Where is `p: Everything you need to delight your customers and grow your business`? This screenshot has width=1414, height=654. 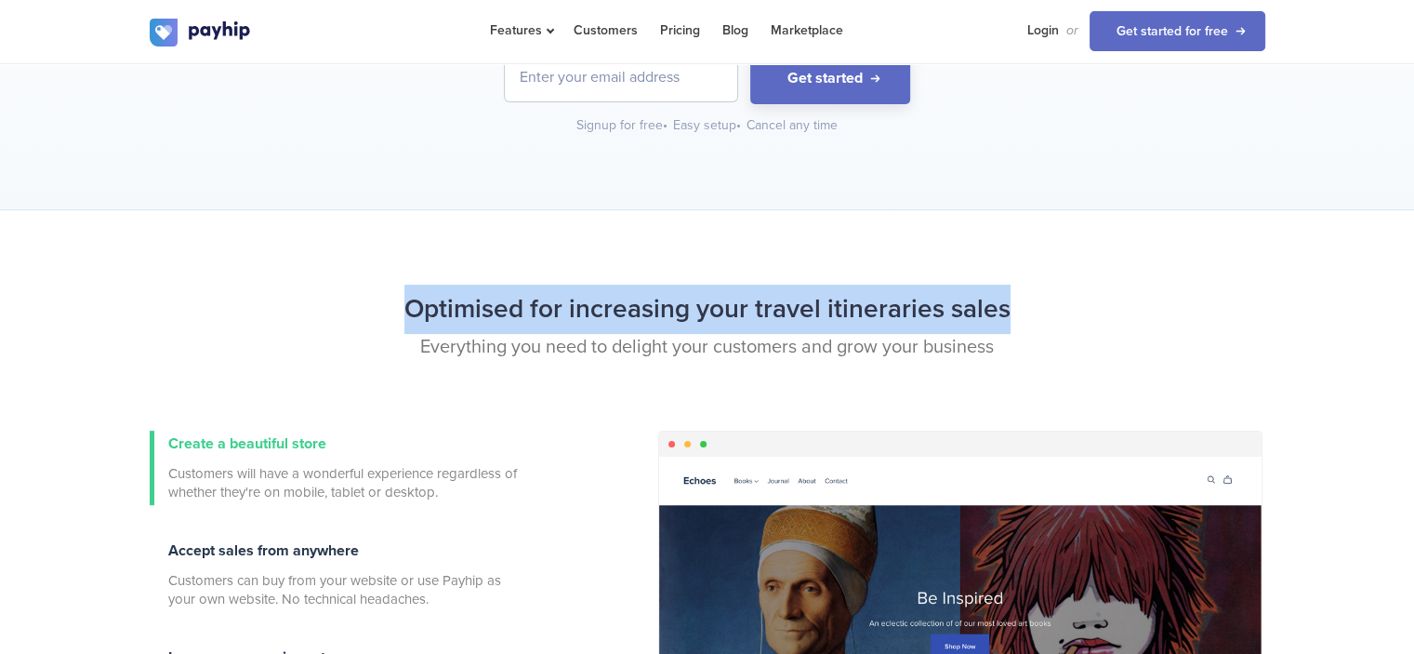
p: Everything you need to delight your customers and grow your business is located at coordinates (708, 347).